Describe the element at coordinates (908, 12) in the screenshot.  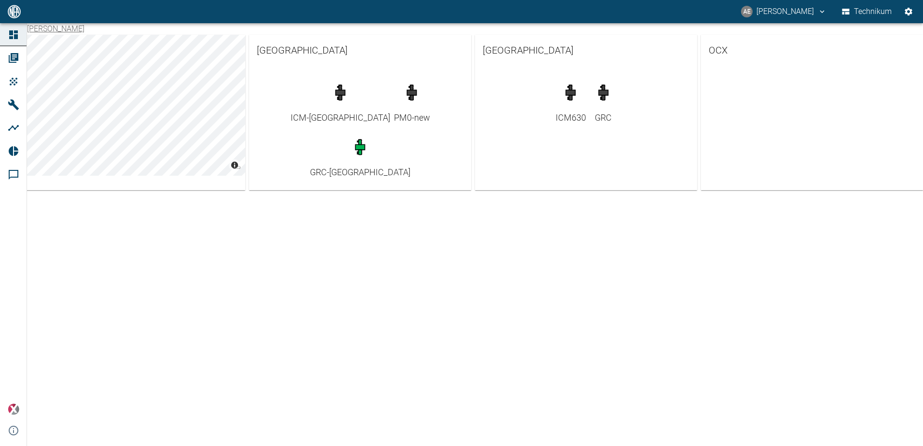
I see `button: Einstellungen` at that location.